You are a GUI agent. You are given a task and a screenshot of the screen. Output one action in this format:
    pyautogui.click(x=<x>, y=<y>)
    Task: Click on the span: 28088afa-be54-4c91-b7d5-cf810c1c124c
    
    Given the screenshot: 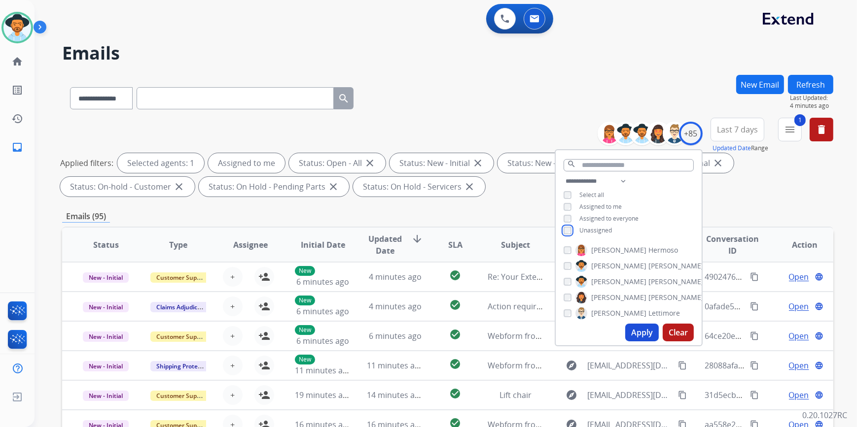 What is the action you would take?
    pyautogui.click(x=778, y=366)
    